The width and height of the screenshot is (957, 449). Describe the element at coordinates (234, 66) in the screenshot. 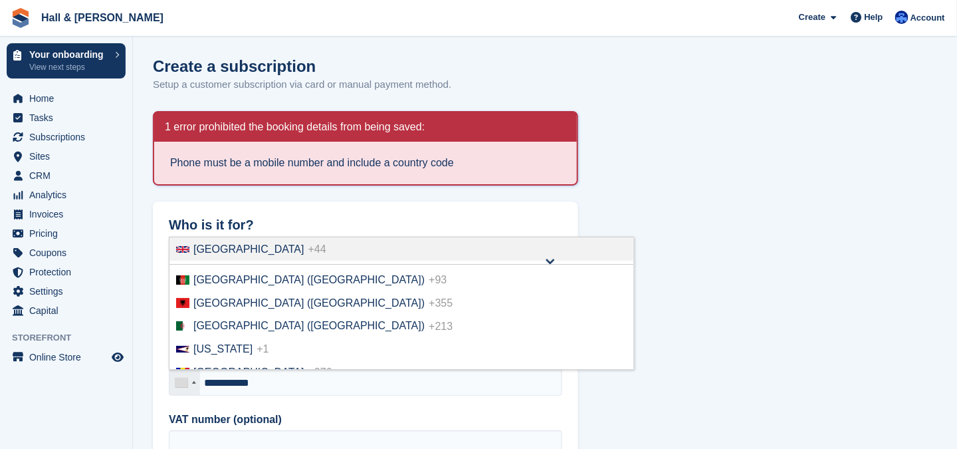

I see `h1: Create a subscription` at that location.